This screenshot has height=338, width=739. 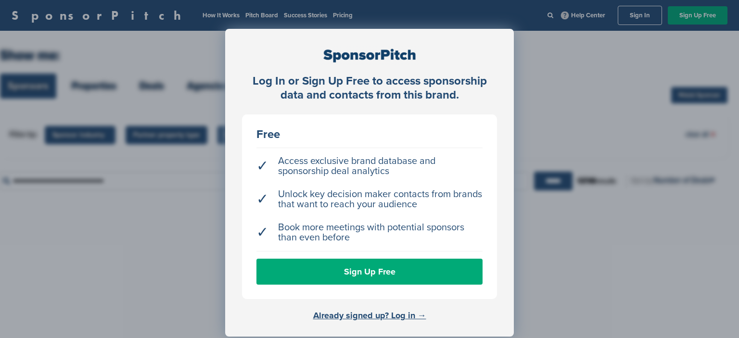 What do you see at coordinates (369, 88) in the screenshot?
I see `div: Log In or Sign Up Free to access sponsorship data and contacts from this brand.` at bounding box center [369, 88].